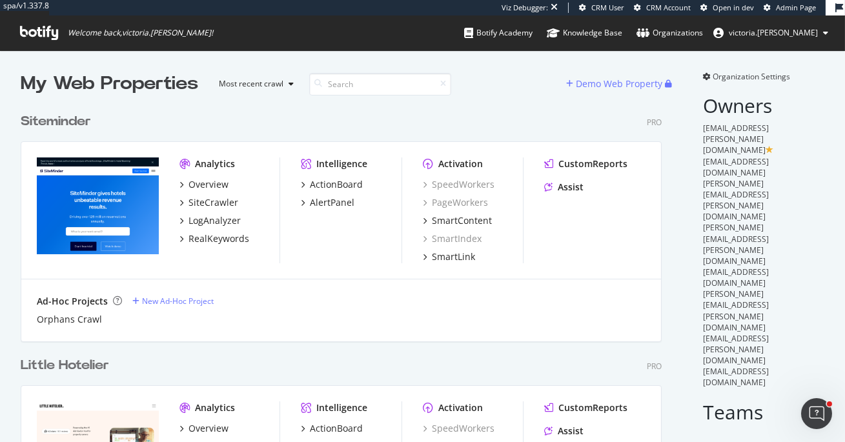 This screenshot has height=442, width=845. What do you see at coordinates (455, 203) in the screenshot?
I see `a: PageWorkers` at bounding box center [455, 203].